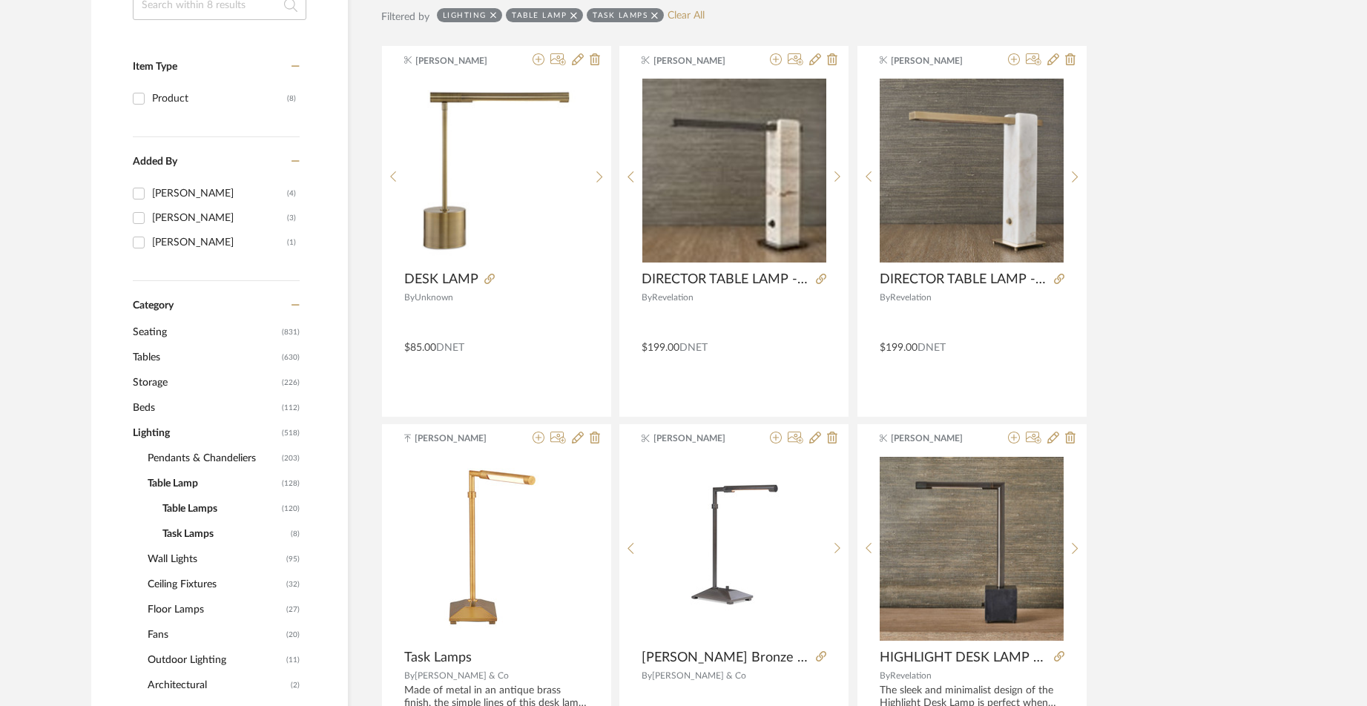  I want to click on div: Table Lamp, so click(539, 15).